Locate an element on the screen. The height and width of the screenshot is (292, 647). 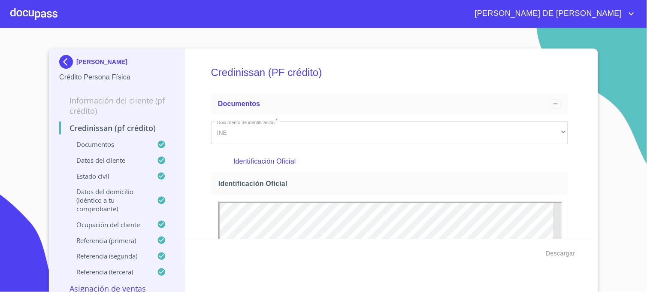
p: Documentos is located at coordinates (108, 144).